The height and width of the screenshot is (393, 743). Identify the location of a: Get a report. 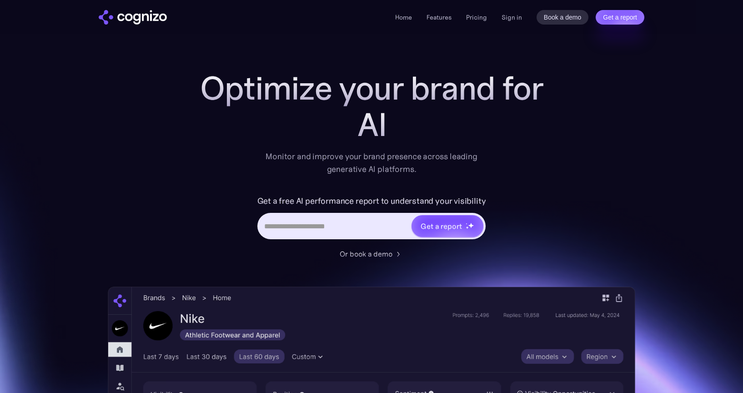
(620, 17).